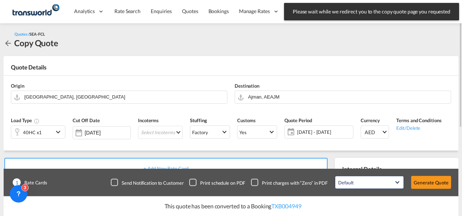 Image resolution: width=462 pixels, height=216 pixels. I want to click on md-select: Select Incoterms, so click(160, 132).